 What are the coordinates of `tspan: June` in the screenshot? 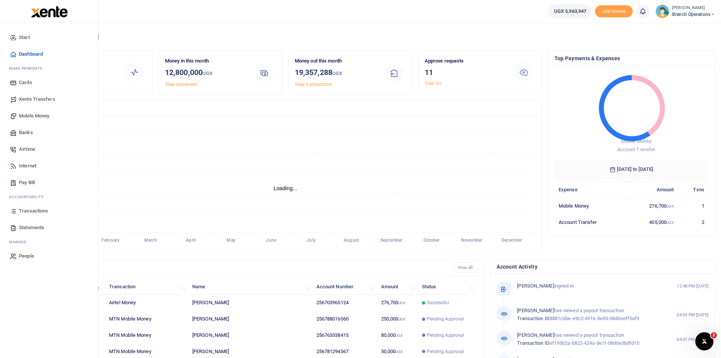 It's located at (271, 240).